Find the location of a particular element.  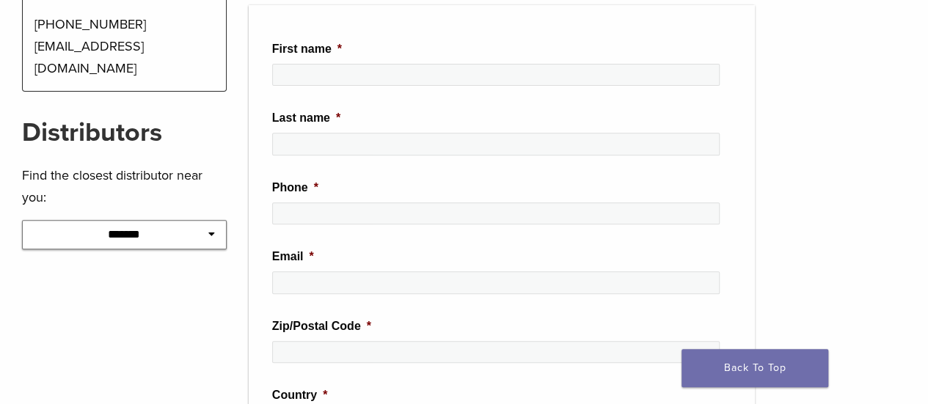

a: Back To Top is located at coordinates (754, 368).